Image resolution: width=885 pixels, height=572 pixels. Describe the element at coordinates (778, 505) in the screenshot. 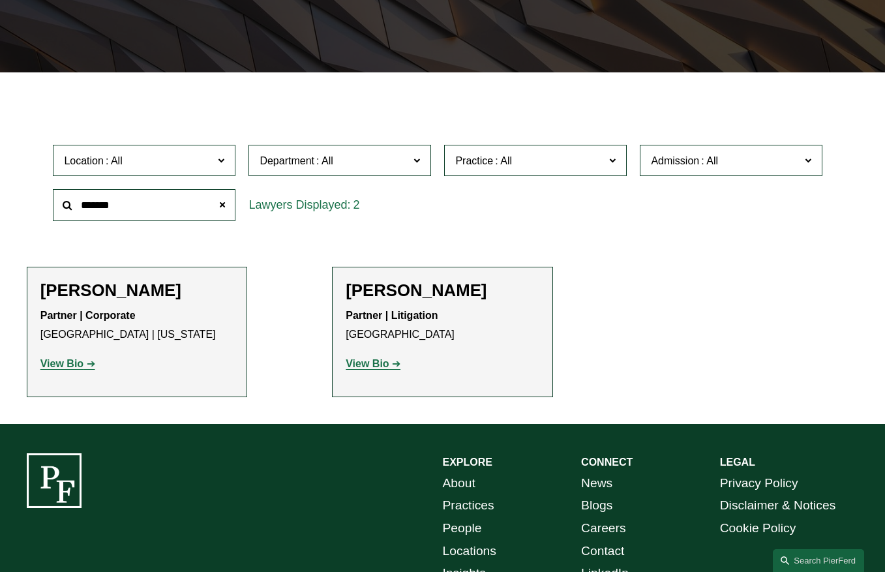

I see `a: Disclaimer & Notices` at that location.